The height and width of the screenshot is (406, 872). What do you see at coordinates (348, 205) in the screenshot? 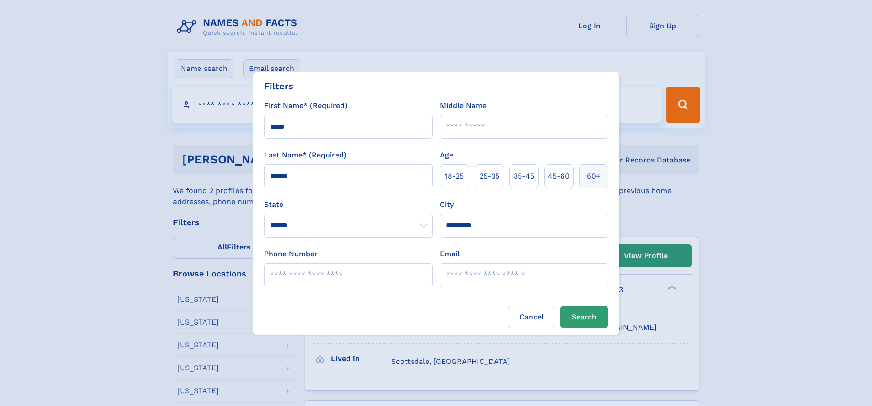
I see `label: State` at bounding box center [348, 205].